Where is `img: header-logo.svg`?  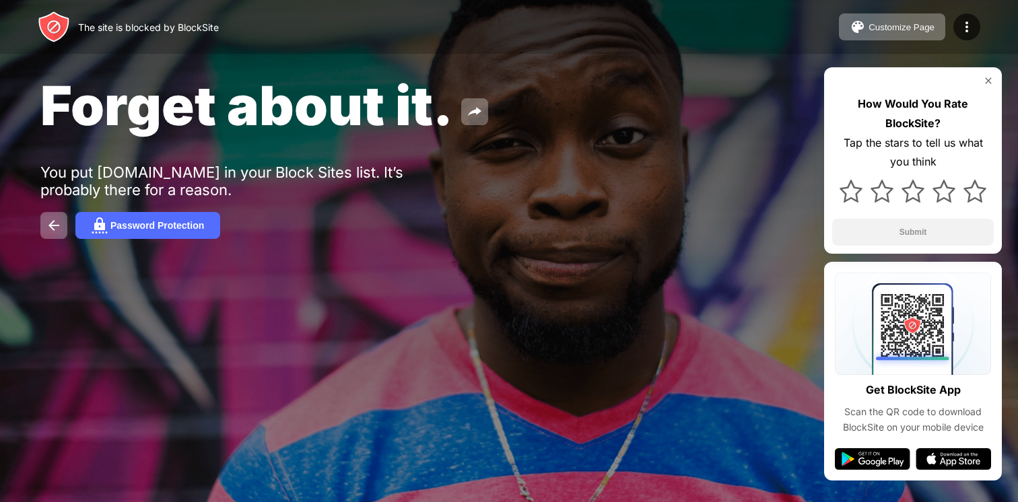 img: header-logo.svg is located at coordinates (54, 27).